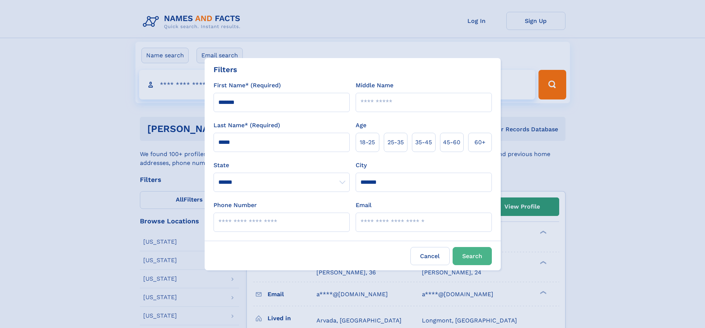  I want to click on label: First Name* (Required), so click(247, 85).